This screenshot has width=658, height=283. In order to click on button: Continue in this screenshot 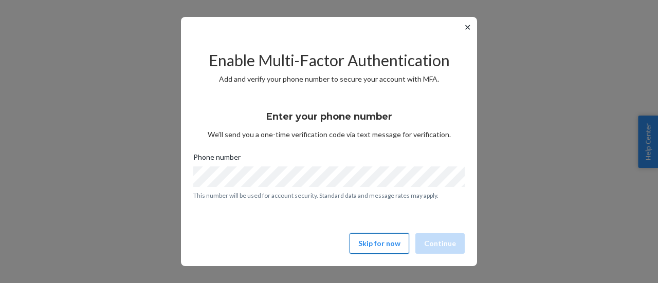, I will do `click(440, 244)`.